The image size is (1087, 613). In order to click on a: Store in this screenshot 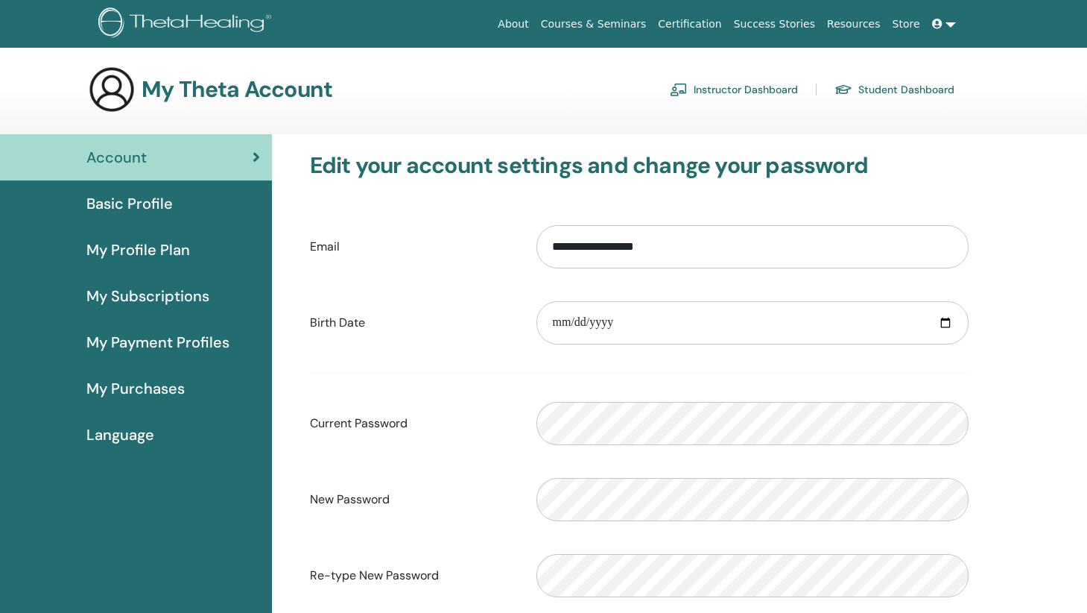, I will do `click(906, 24)`.